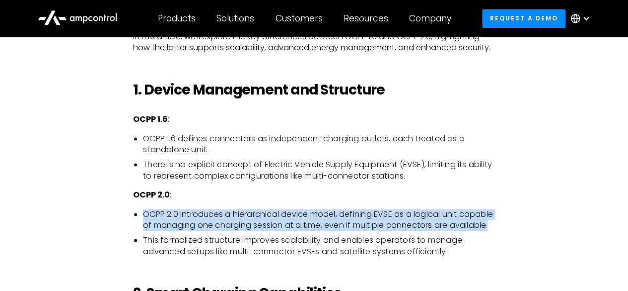 This screenshot has height=291, width=628. What do you see at coordinates (430, 18) in the screenshot?
I see `div: Company` at bounding box center [430, 18].